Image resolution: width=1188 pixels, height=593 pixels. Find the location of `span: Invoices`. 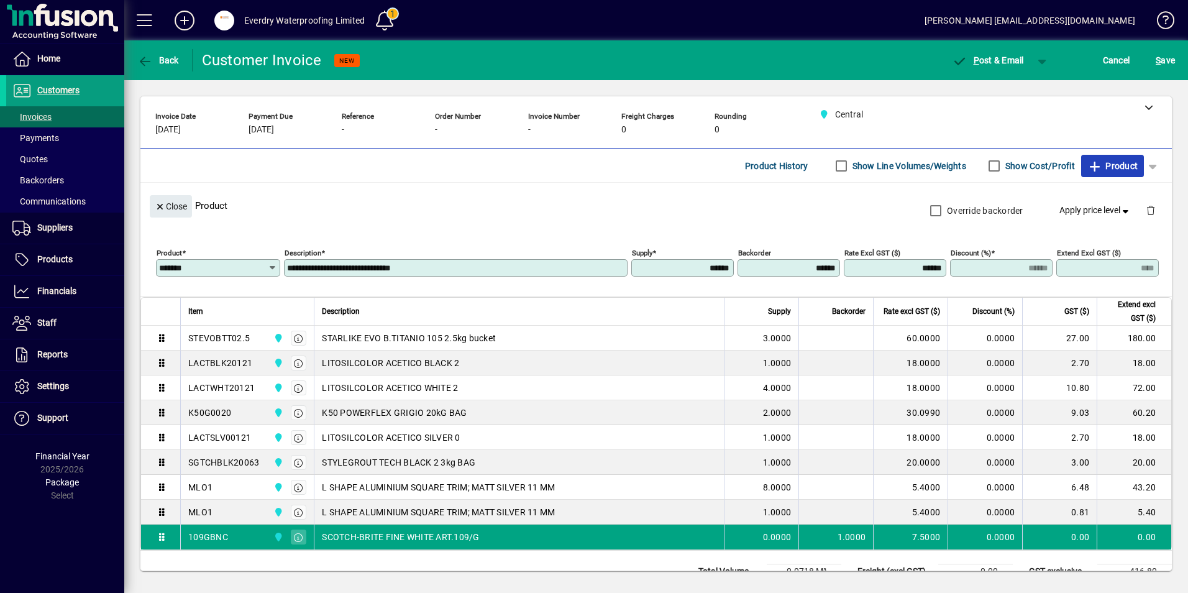

span: Invoices is located at coordinates (32, 117).